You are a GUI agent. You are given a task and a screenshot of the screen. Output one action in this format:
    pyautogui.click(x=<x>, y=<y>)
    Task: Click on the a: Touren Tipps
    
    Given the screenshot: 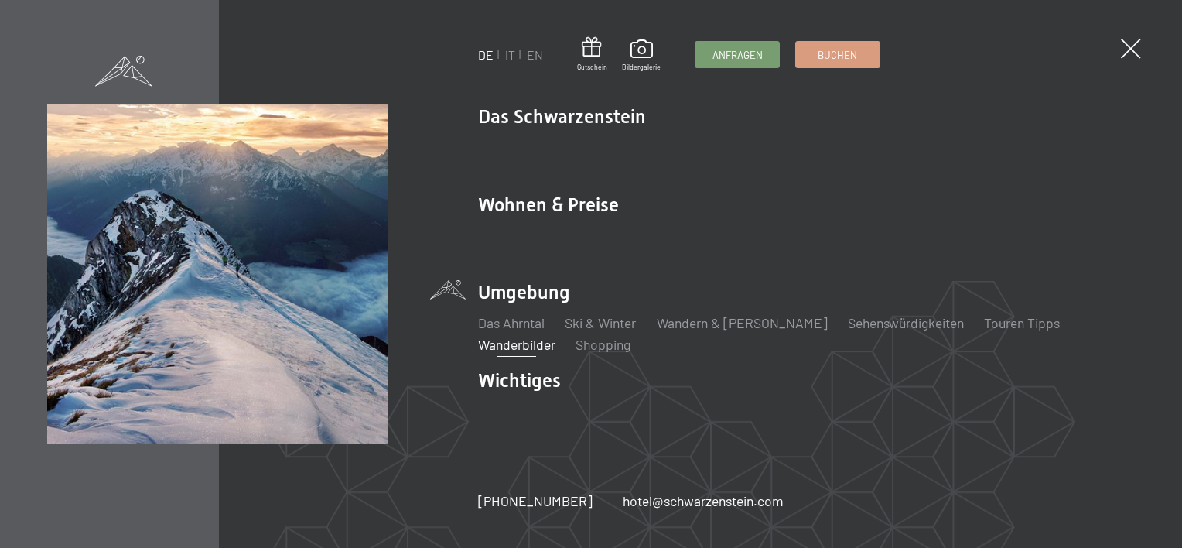 What is the action you would take?
    pyautogui.click(x=1022, y=323)
    